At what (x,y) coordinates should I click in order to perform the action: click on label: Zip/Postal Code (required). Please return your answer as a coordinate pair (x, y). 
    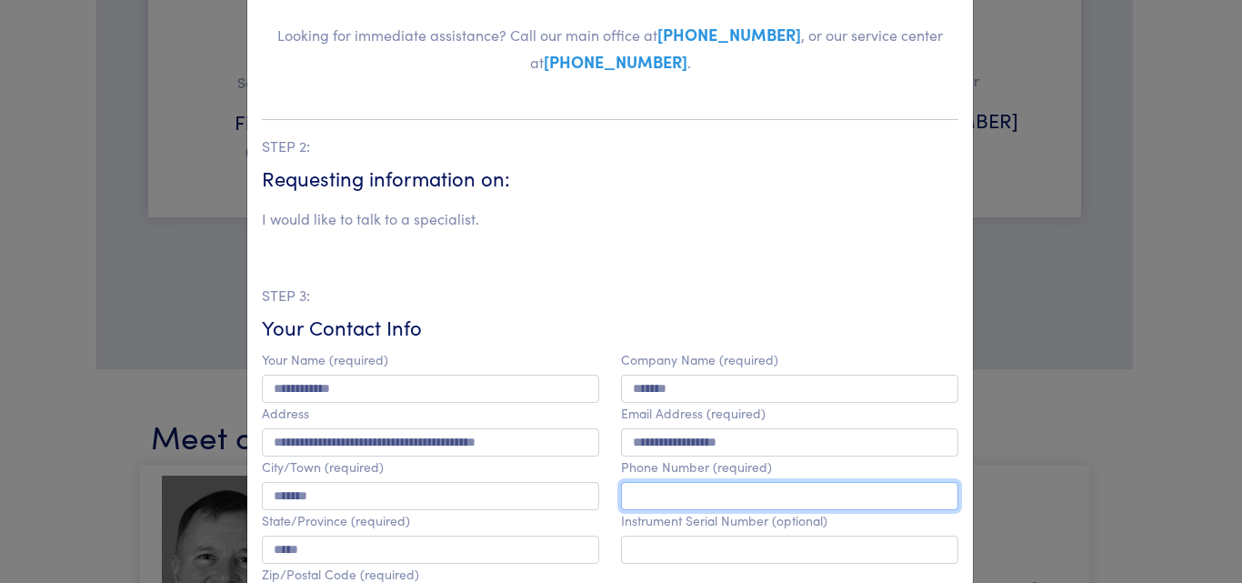
    Looking at the image, I should click on (340, 574).